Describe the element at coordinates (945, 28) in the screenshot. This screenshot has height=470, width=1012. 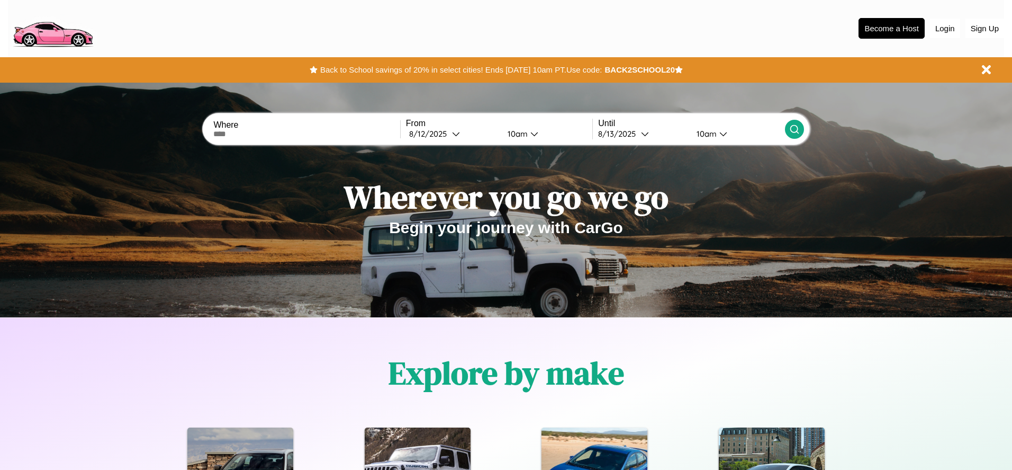
I see `button: Login` at that location.